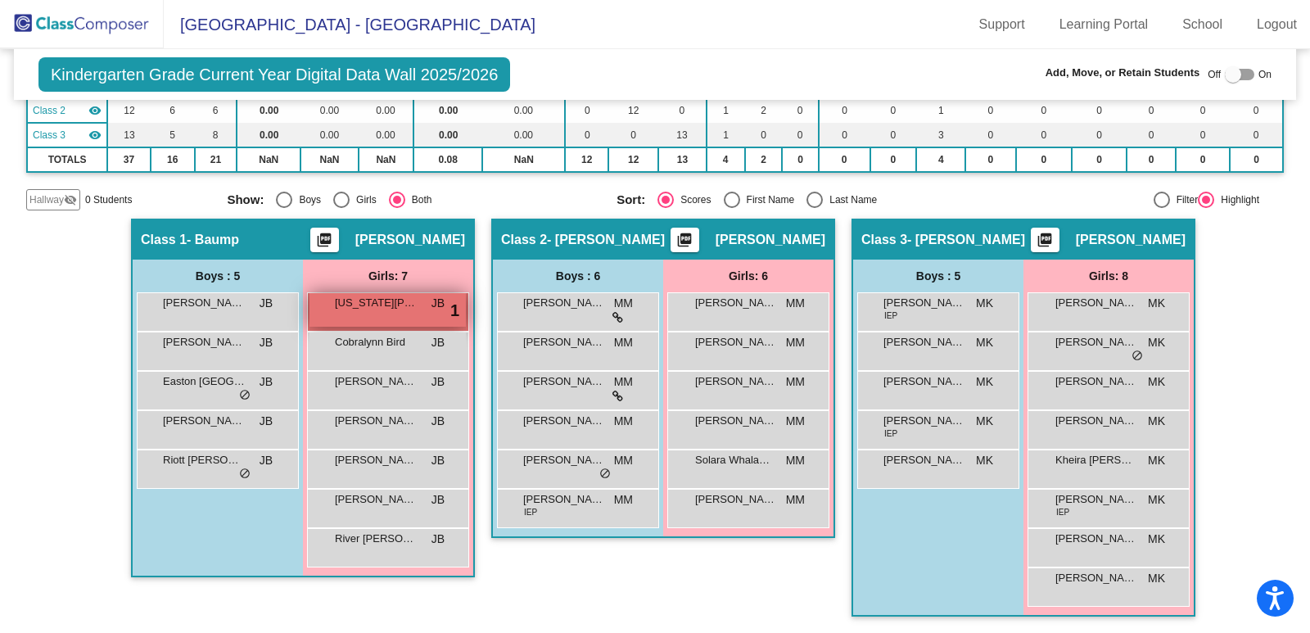 Image resolution: width=1310 pixels, height=633 pixels. I want to click on mat-radio-group: Select an option, so click(805, 200).